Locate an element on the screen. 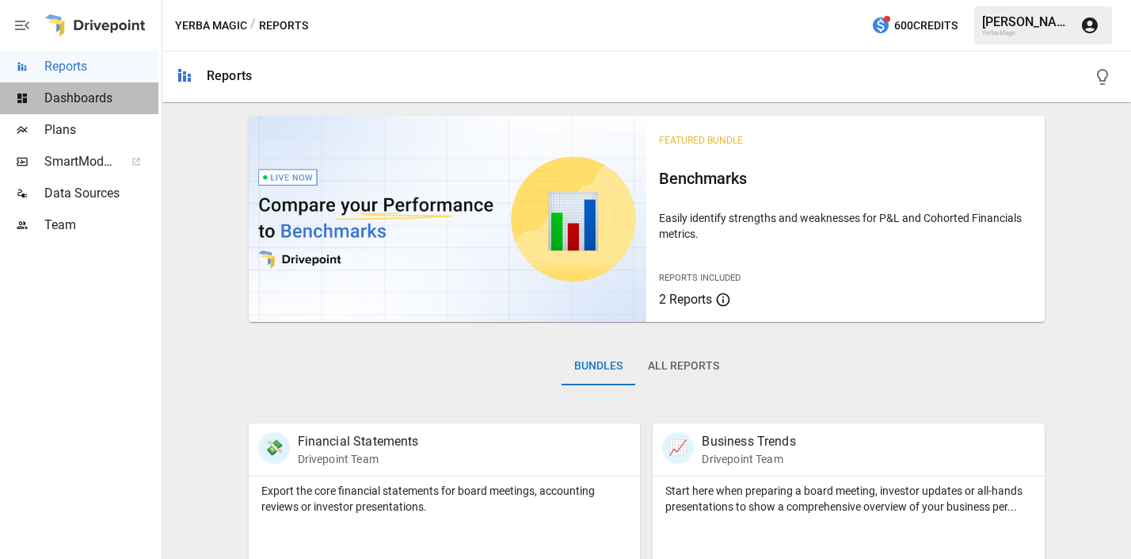 Image resolution: width=1131 pixels, height=559 pixels. span: Featured Bundle is located at coordinates (701, 140).